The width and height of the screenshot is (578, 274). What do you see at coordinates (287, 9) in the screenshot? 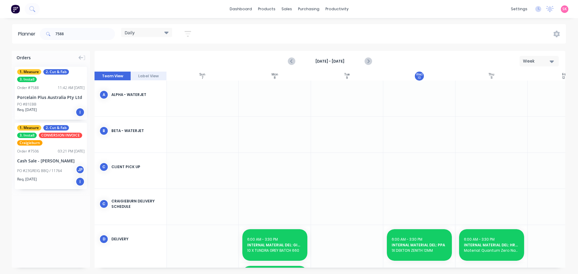
I see `div: sales` at bounding box center [287, 9].